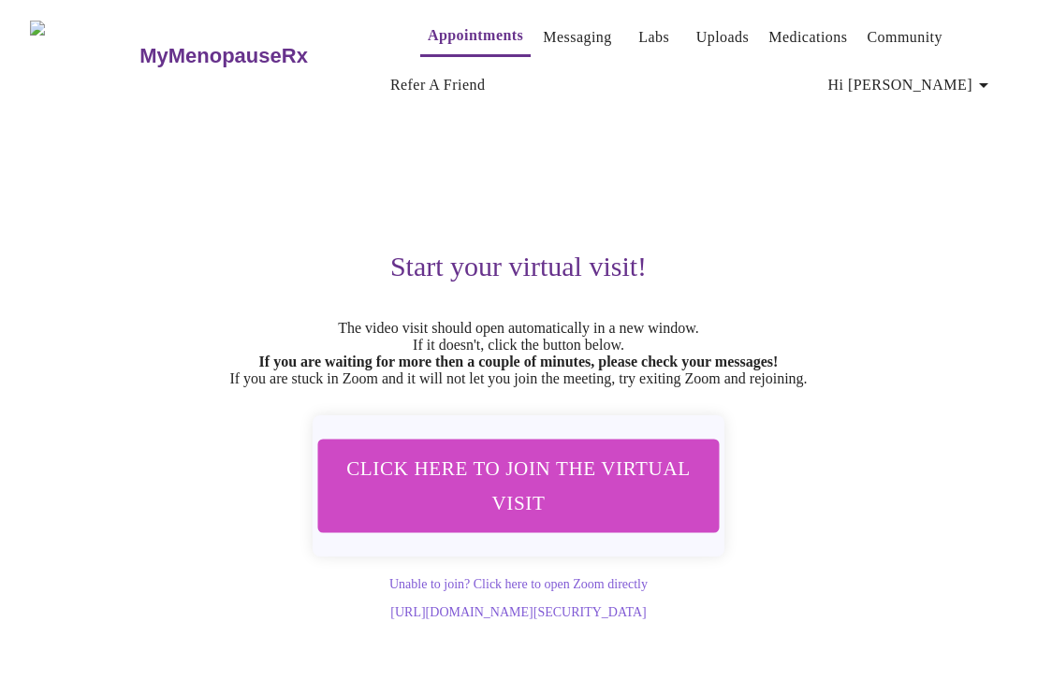 Image resolution: width=1037 pixels, height=694 pixels. What do you see at coordinates (576, 37) in the screenshot?
I see `button: Messaging` at bounding box center [576, 37].